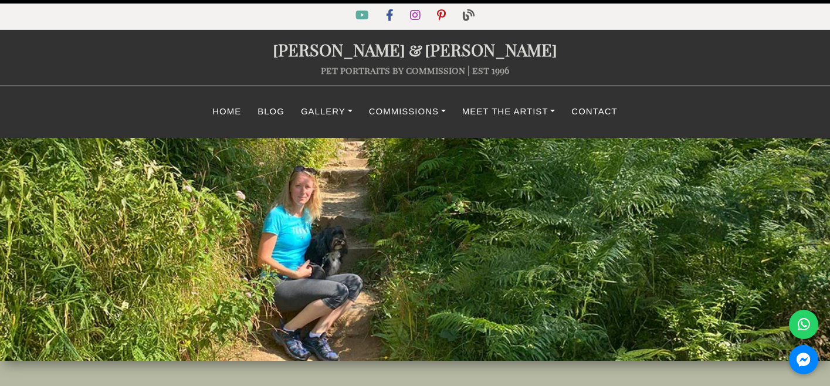 The height and width of the screenshot is (386, 830). Describe the element at coordinates (416, 16) in the screenshot. I see `a: Instagram` at that location.